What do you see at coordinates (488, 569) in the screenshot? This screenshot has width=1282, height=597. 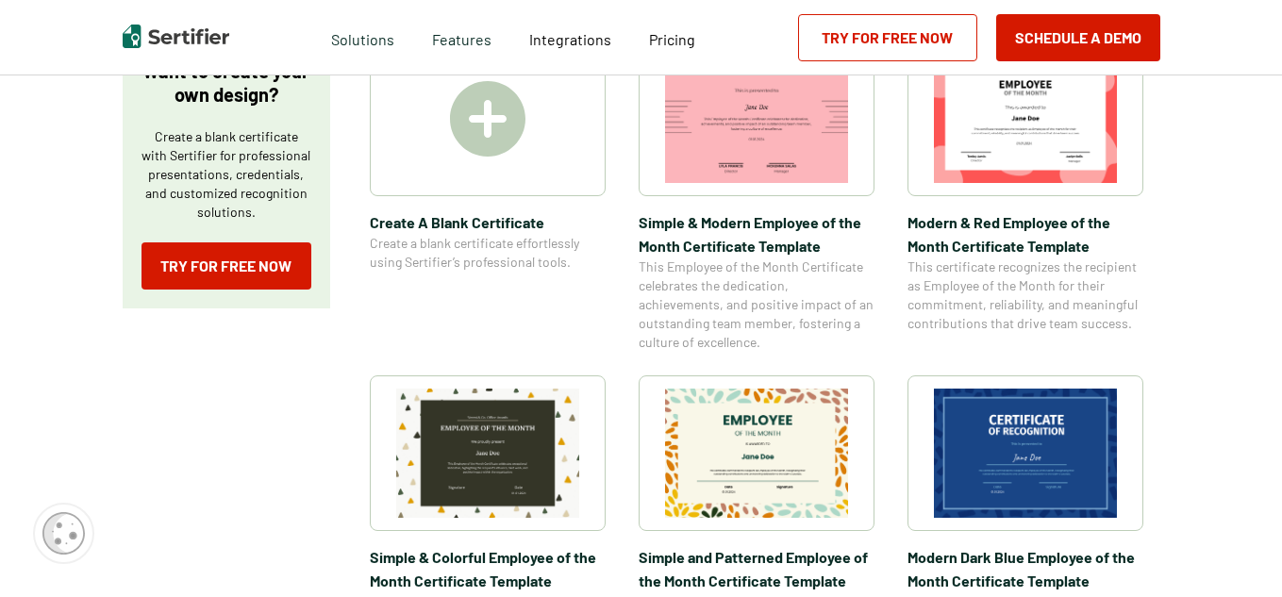 I see `span: Simple & Colorful Employee of the Month Certificate Template` at bounding box center [488, 569].